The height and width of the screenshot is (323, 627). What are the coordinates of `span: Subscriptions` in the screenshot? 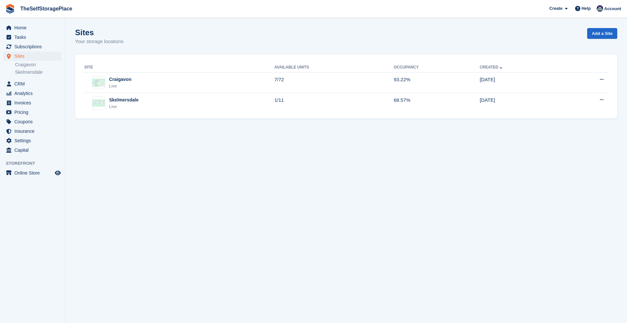 It's located at (34, 47).